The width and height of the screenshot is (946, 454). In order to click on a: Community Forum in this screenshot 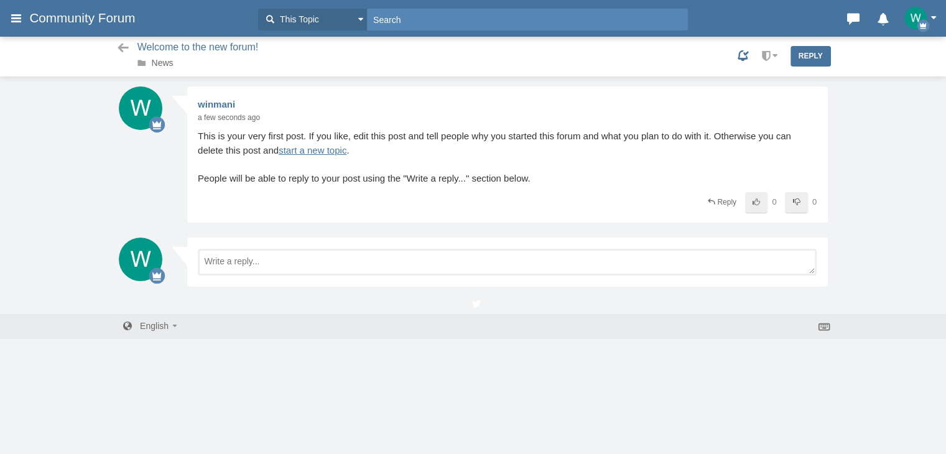, I will do `click(141, 18)`.